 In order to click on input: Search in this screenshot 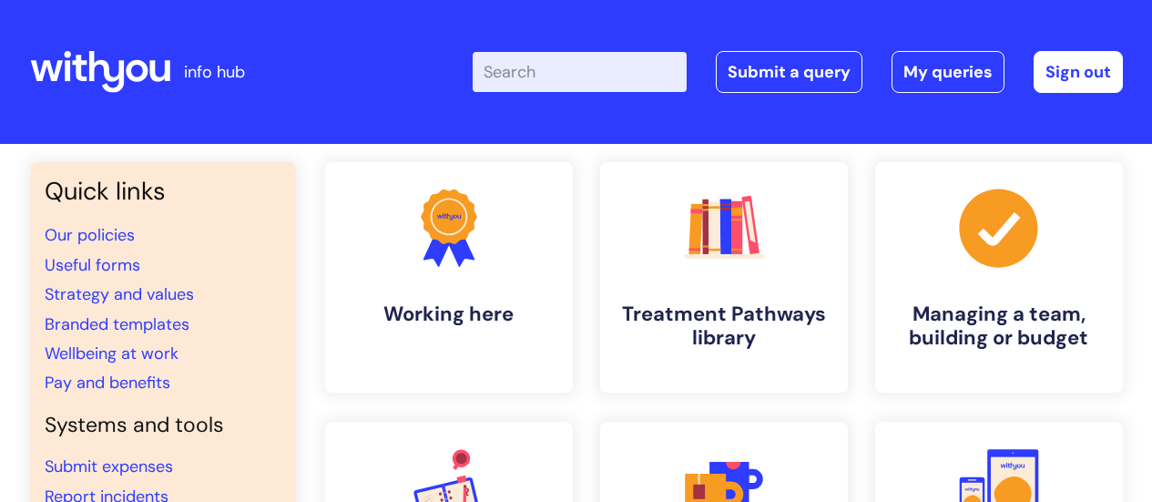, I will do `click(579, 72)`.